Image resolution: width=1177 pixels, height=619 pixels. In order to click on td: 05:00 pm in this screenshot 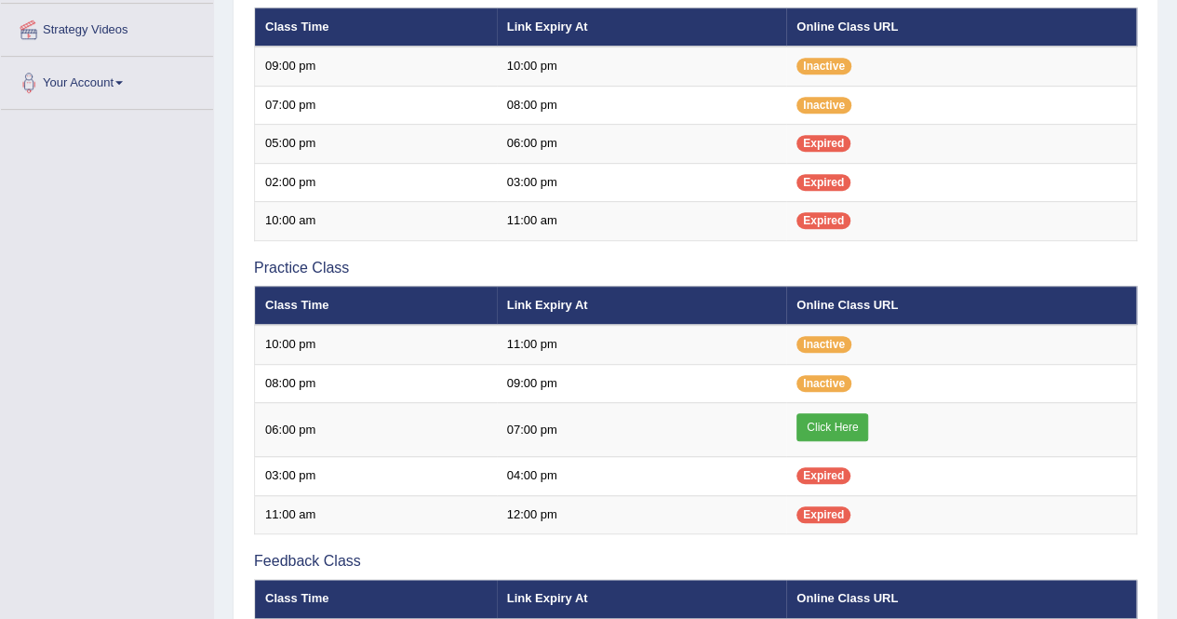, I will do `click(376, 144)`.